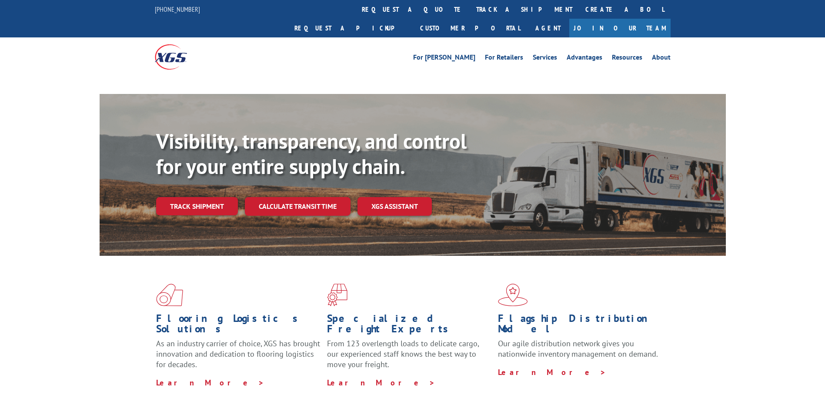 The height and width of the screenshot is (415, 825). What do you see at coordinates (470, 28) in the screenshot?
I see `a: Customer Portal` at bounding box center [470, 28].